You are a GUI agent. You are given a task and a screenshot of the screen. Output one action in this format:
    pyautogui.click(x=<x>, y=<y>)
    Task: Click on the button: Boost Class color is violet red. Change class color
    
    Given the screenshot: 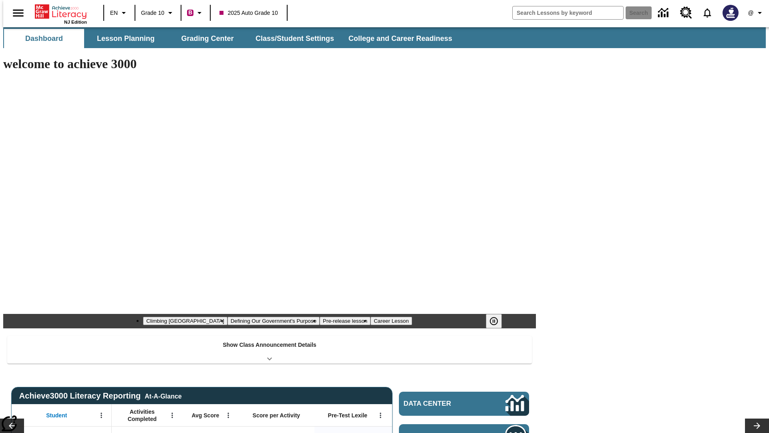 What is the action you would take?
    pyautogui.click(x=195, y=13)
    